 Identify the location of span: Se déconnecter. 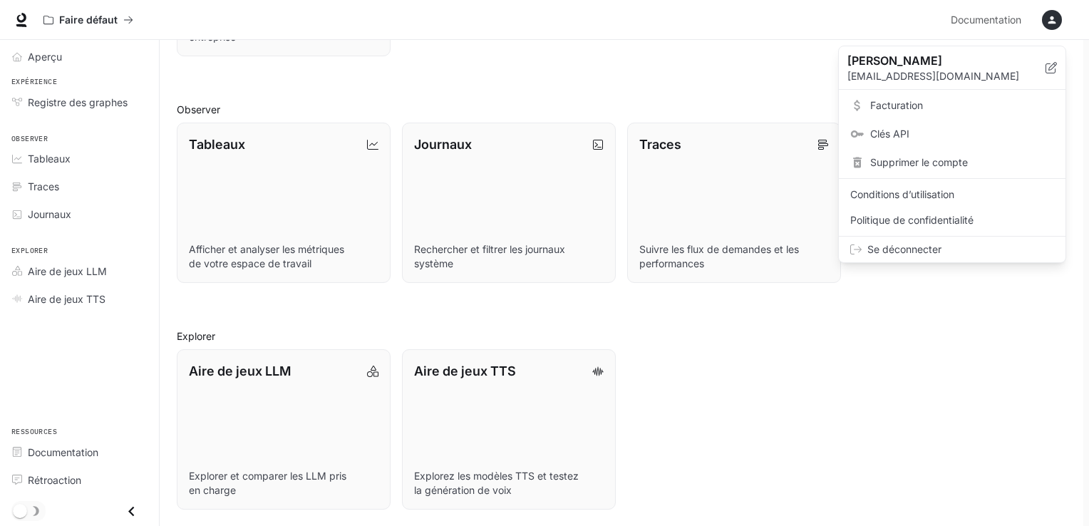
(961, 249).